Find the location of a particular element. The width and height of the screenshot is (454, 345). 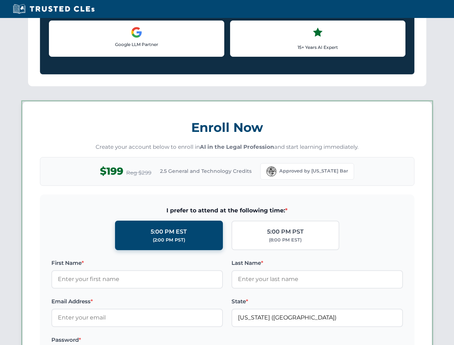

div: 5:00 PM PST is located at coordinates (286, 232).